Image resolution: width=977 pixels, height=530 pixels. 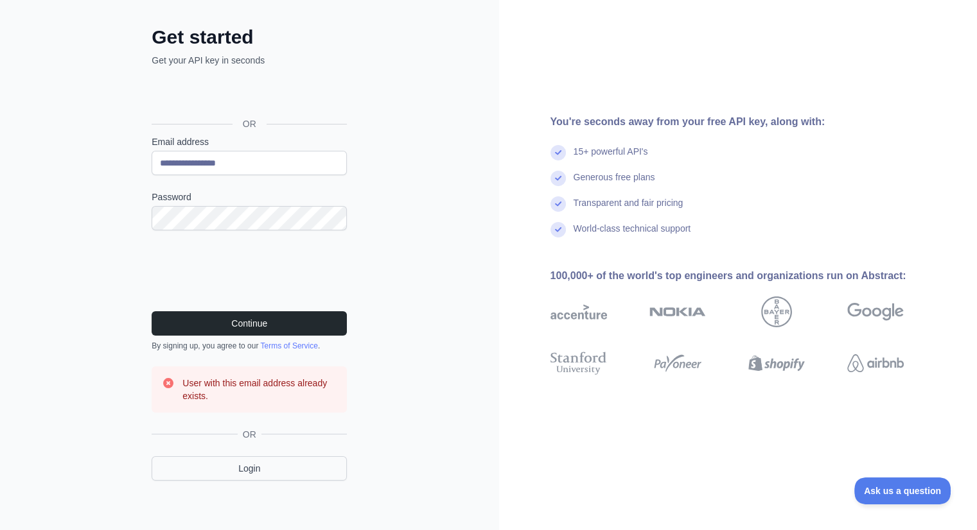 What do you see at coordinates (677, 363) in the screenshot?
I see `img: payoneer` at bounding box center [677, 363].